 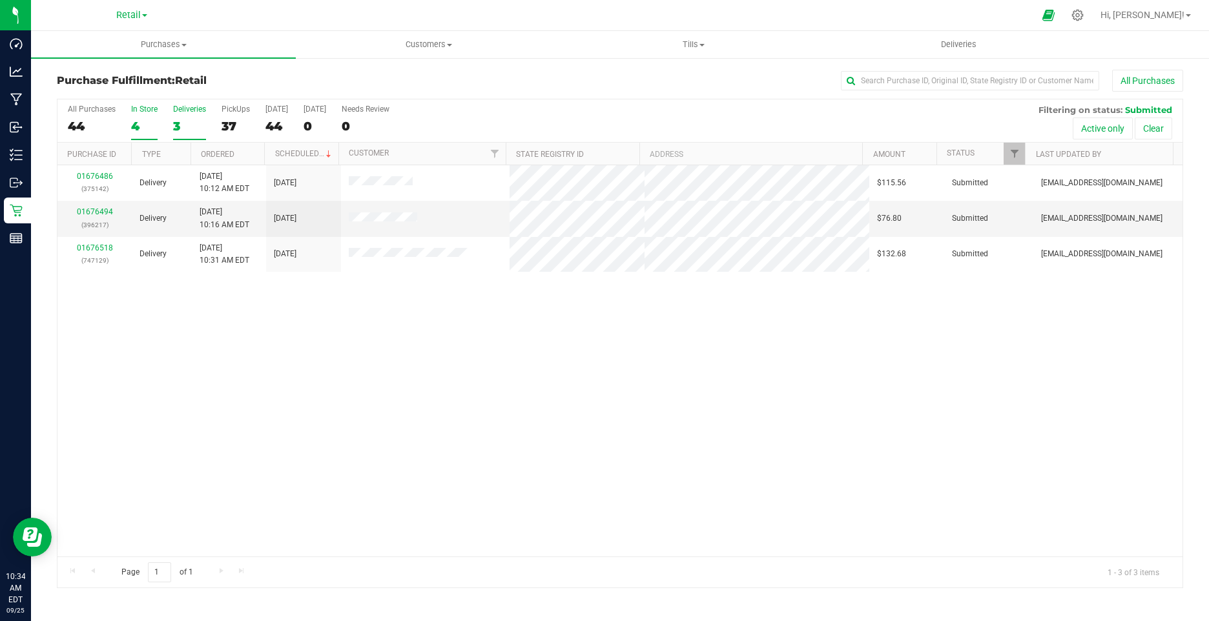 What do you see at coordinates (16, 127) in the screenshot?
I see `inline-svg: Inbound` at bounding box center [16, 127].